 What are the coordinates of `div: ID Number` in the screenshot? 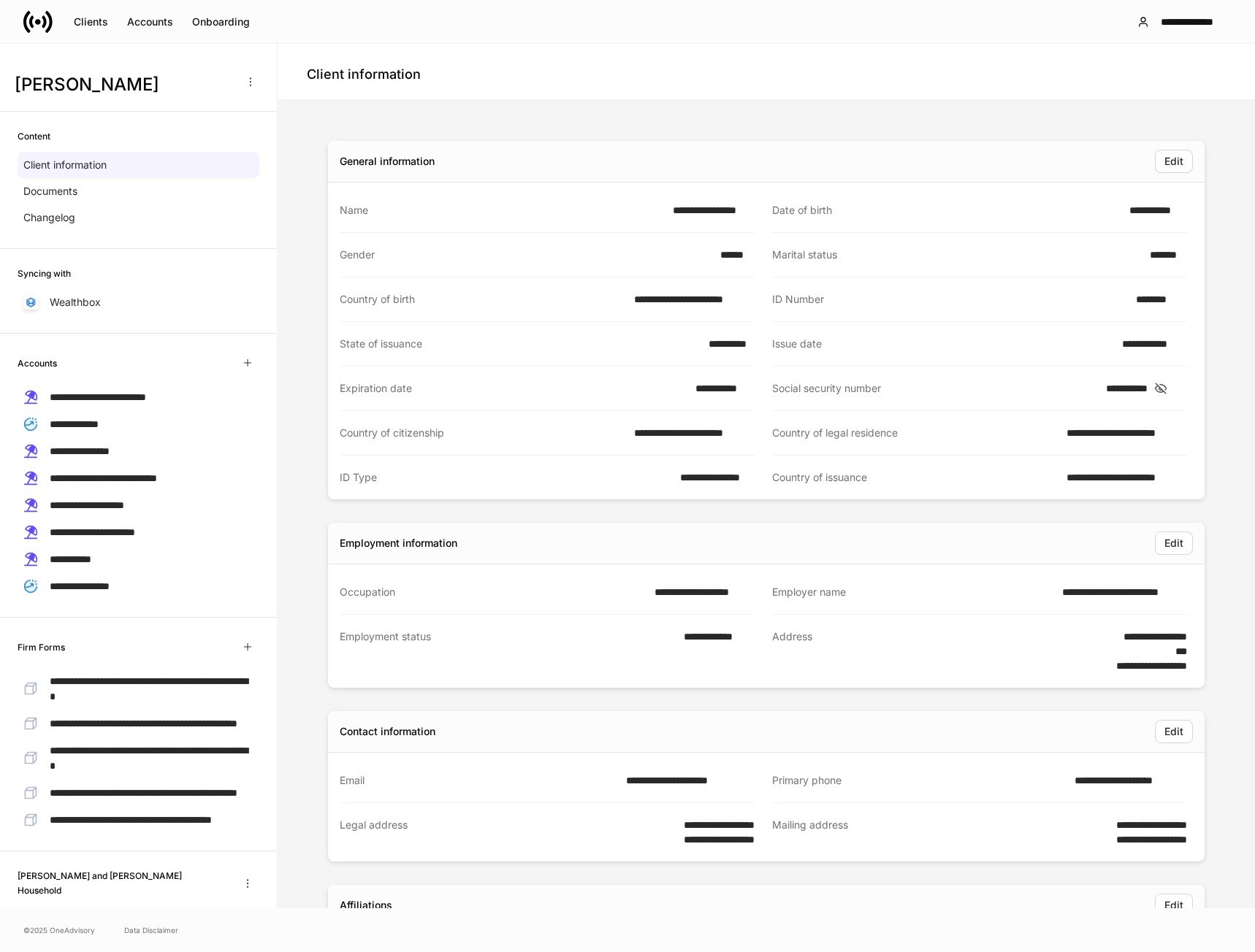 It's located at (949, 299).